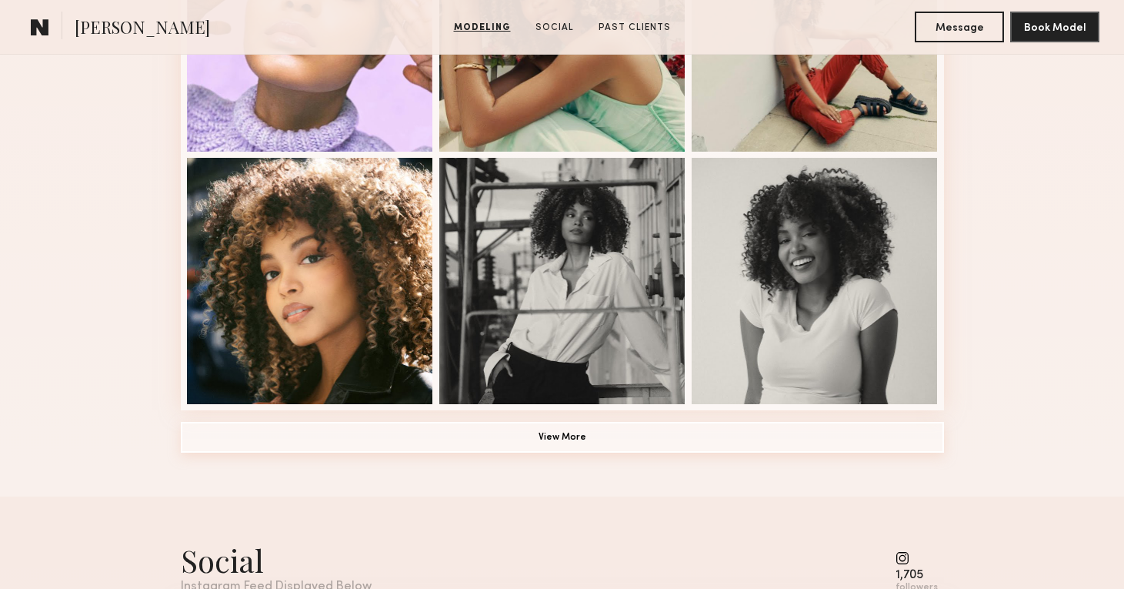 The width and height of the screenshot is (1124, 589). What do you see at coordinates (1055, 27) in the screenshot?
I see `button: Book Model` at bounding box center [1055, 27].